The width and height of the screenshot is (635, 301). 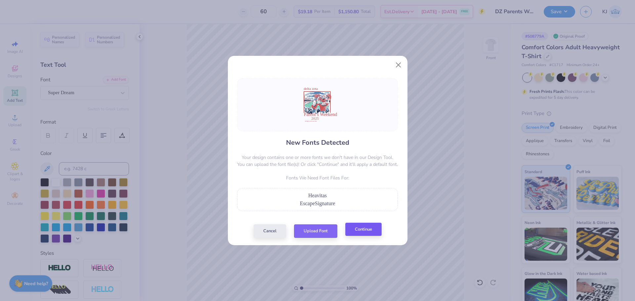 What do you see at coordinates (318, 196) in the screenshot?
I see `span: Heavitas` at bounding box center [318, 196].